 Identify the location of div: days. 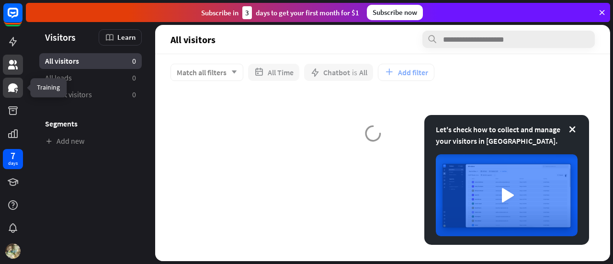
(13, 163).